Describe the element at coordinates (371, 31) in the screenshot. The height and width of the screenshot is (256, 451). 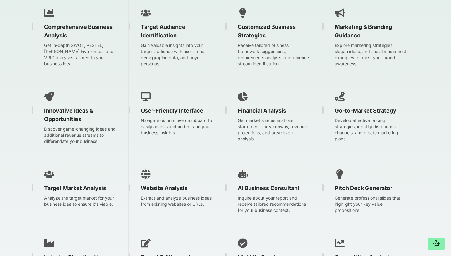
I see `span: Marketing & Branding Guidance` at that location.